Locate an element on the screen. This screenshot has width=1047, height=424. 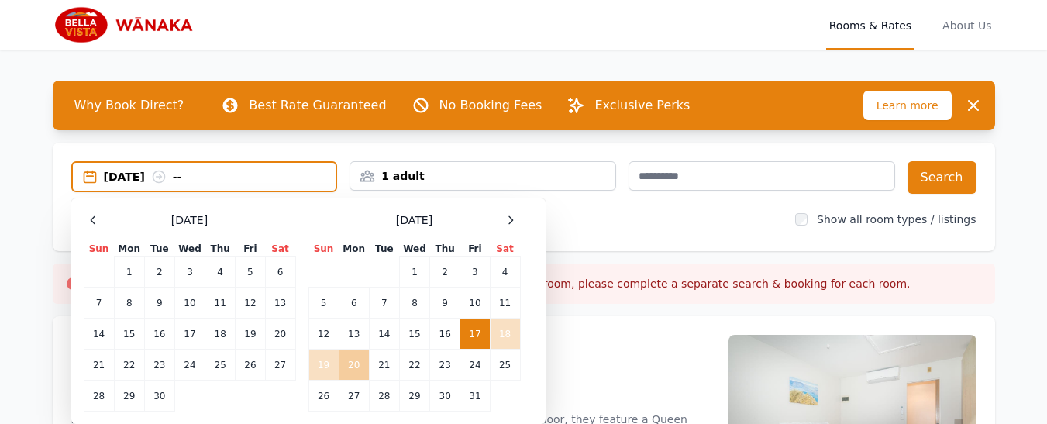
img: Bella Vista Wanaka is located at coordinates (127, 25).